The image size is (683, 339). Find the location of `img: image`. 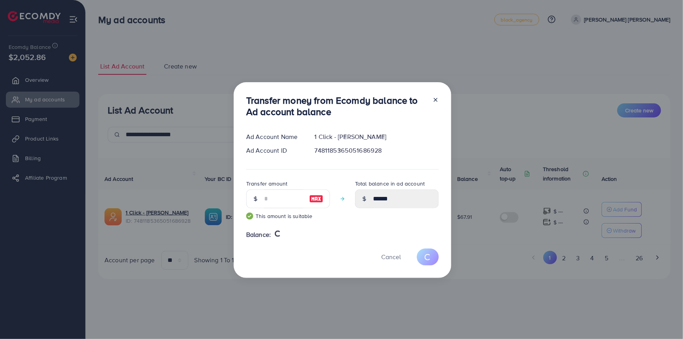

img: image is located at coordinates (316, 199).